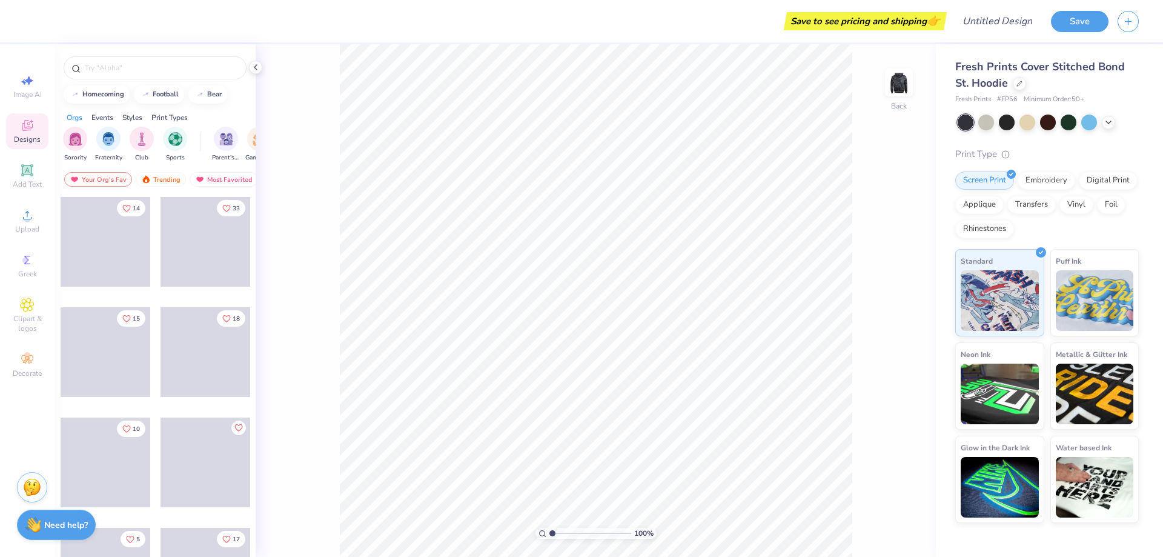 This screenshot has width=1163, height=557. I want to click on div: Events, so click(102, 118).